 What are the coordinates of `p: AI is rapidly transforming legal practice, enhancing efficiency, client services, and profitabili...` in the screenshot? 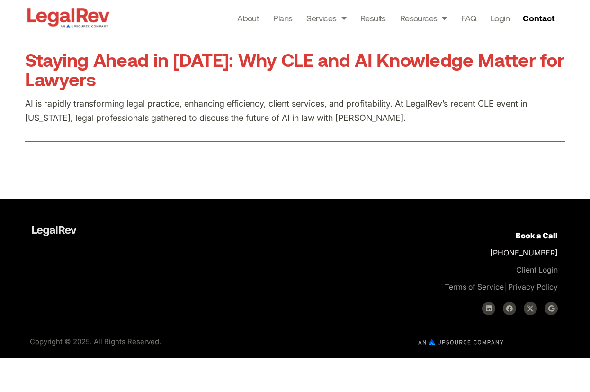 It's located at (295, 111).